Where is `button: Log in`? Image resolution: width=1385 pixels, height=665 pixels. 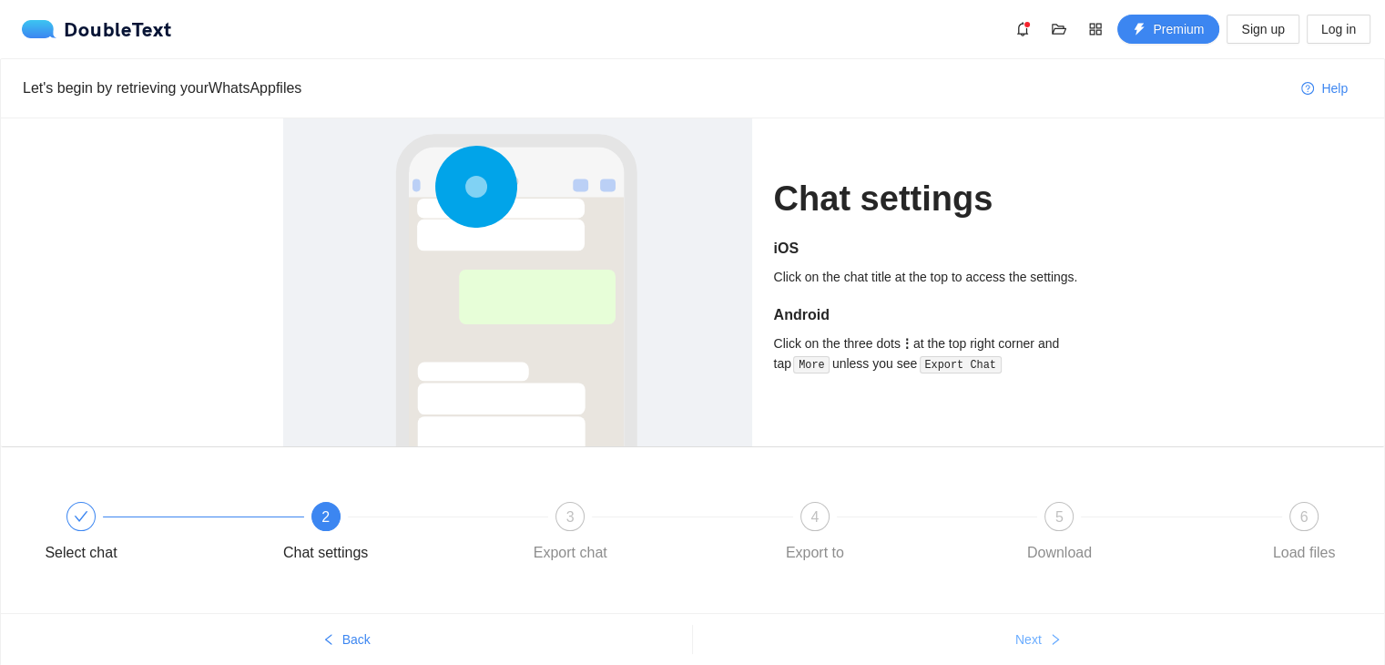
button: Log in is located at coordinates (1339, 29).